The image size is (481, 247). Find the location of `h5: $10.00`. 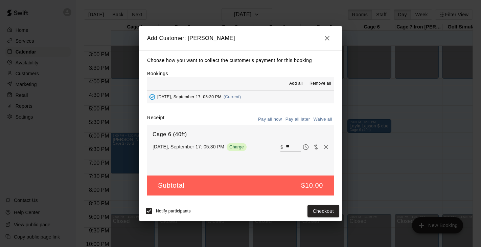

h5: $10.00 is located at coordinates (312, 185).